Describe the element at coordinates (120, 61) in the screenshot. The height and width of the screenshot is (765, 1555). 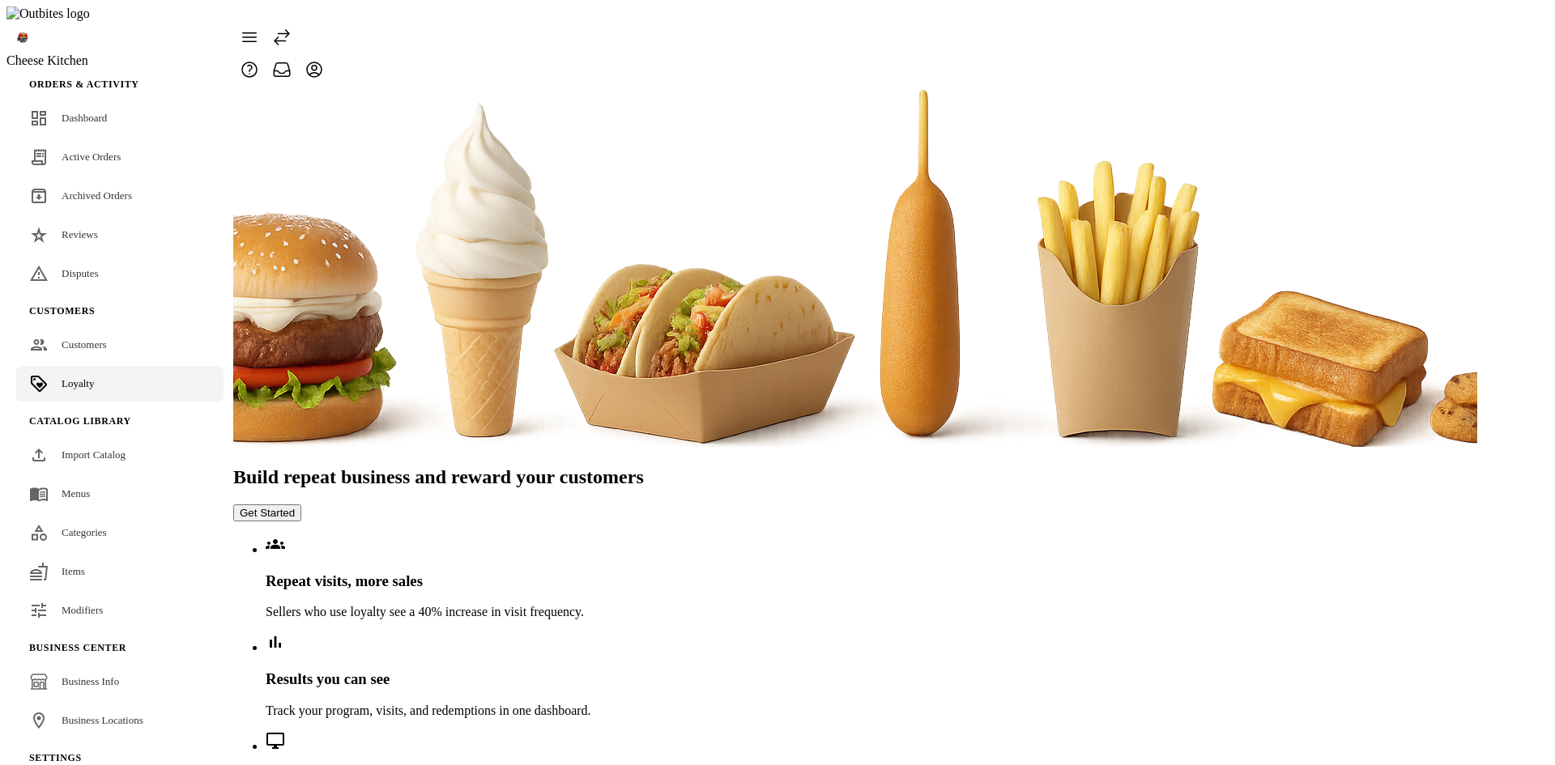
I see `div: Cheese Kitchen` at that location.